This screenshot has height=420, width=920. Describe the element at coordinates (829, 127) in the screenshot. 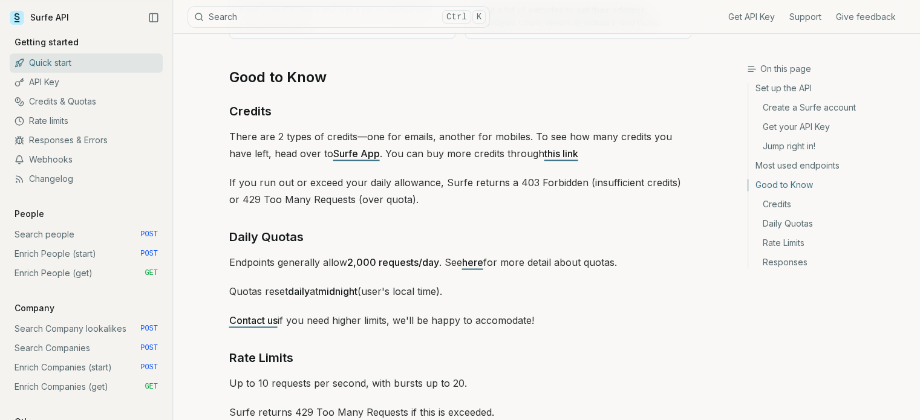

I see `a: Get your API Key` at that location.